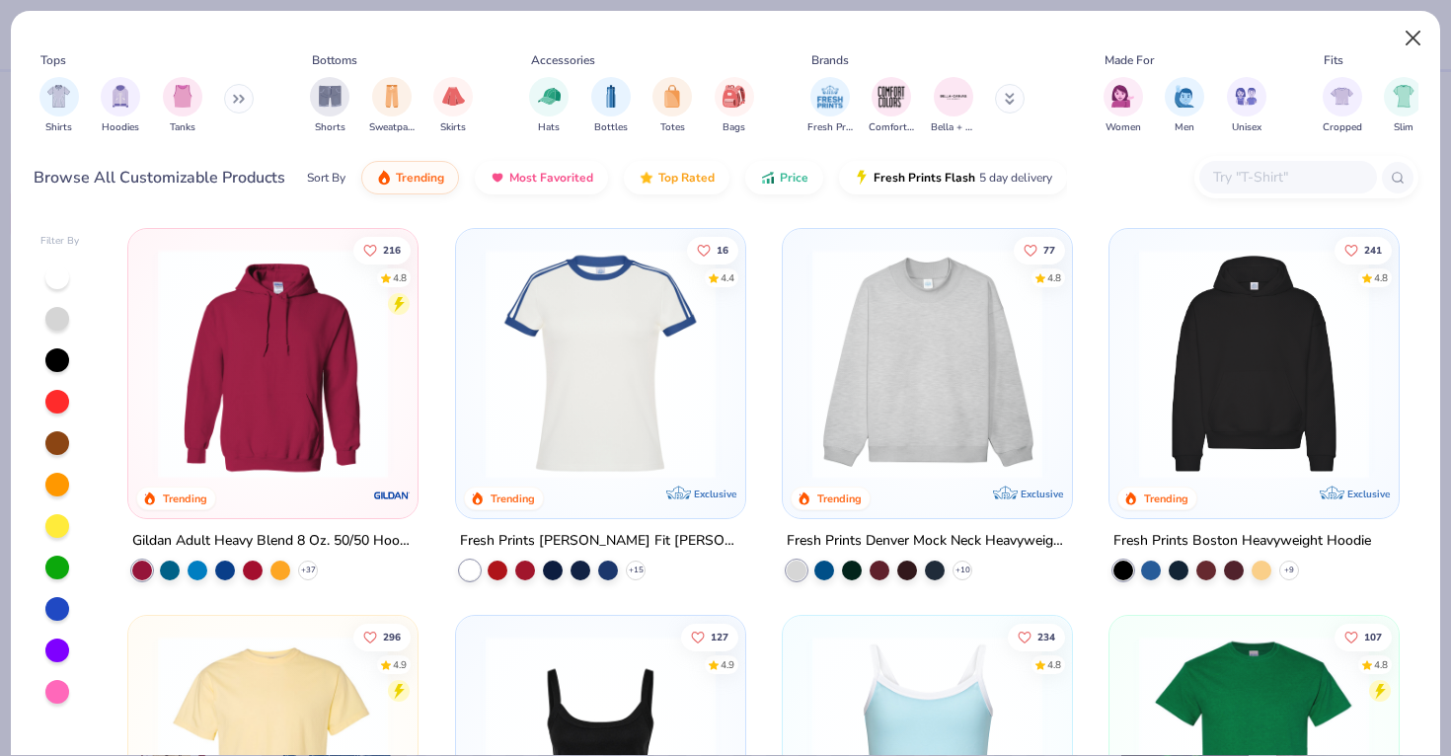 This screenshot has height=756, width=1451. I want to click on img: Fresh Prints Image, so click(830, 97).